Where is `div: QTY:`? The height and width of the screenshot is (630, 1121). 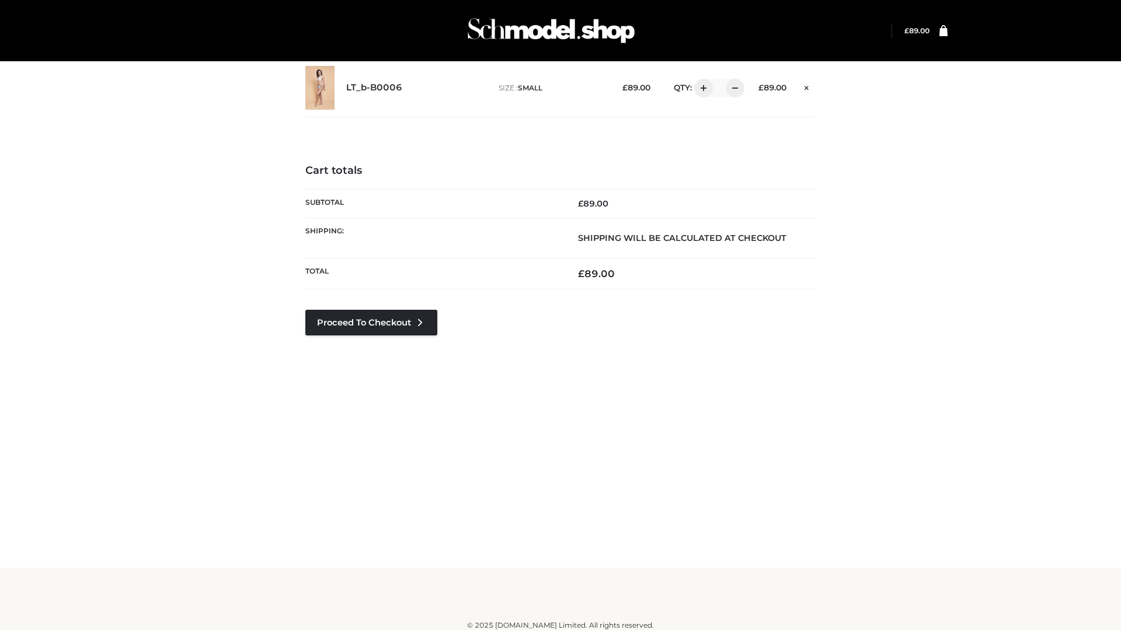 div: QTY: is located at coordinates (701, 88).